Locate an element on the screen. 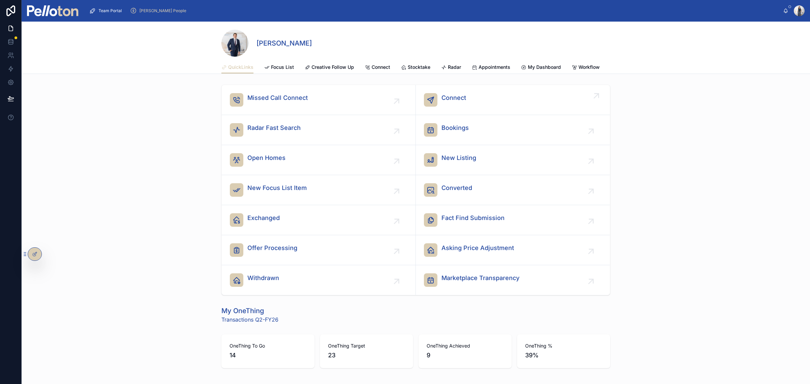  a: Exchanged is located at coordinates (319, 220).